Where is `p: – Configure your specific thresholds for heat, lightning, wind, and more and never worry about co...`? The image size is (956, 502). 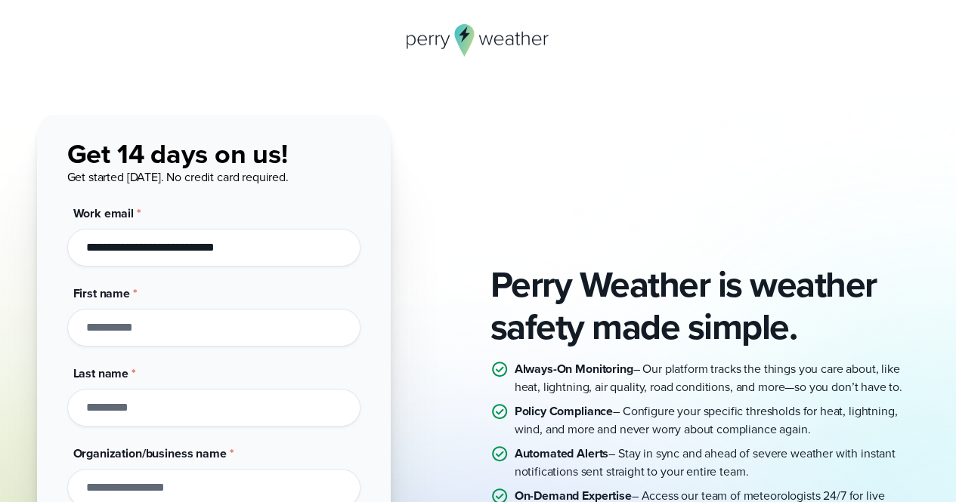 p: – Configure your specific thresholds for heat, lightning, wind, and more and never worry about co... is located at coordinates (717, 421).